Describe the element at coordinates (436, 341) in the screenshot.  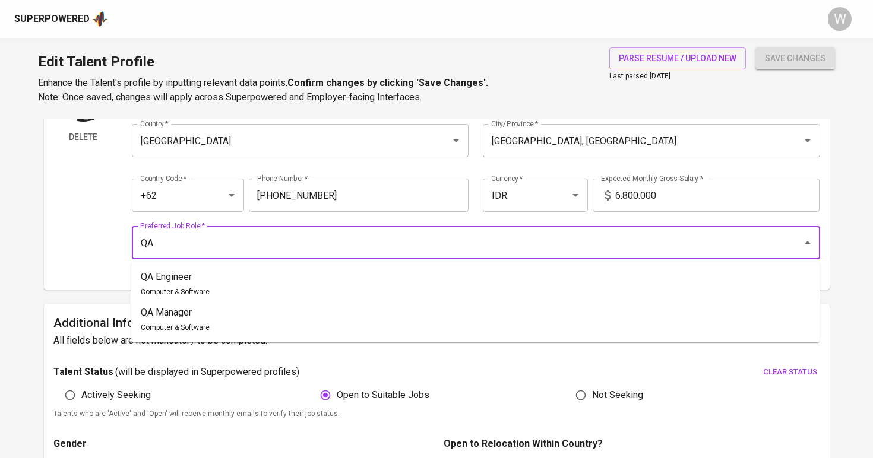
I see `h6: All fields below are not mandatory to be completed.` at that location.